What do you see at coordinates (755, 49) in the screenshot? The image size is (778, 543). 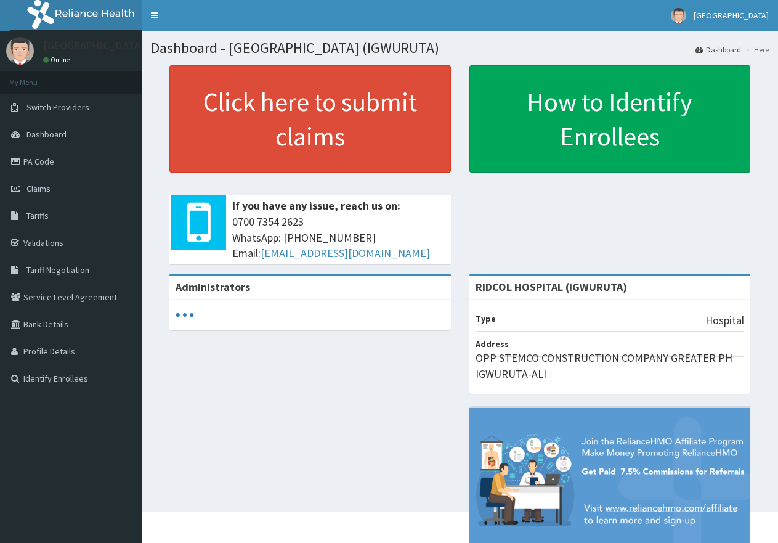 I see `li: Here` at bounding box center [755, 49].